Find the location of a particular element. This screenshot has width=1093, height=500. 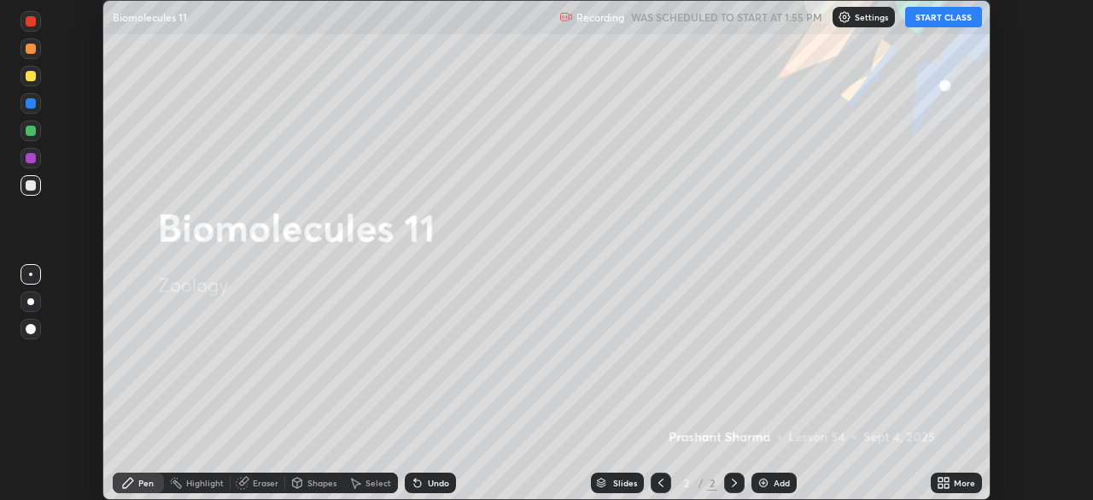

img: recording.375f2c34.svg is located at coordinates (566, 17).